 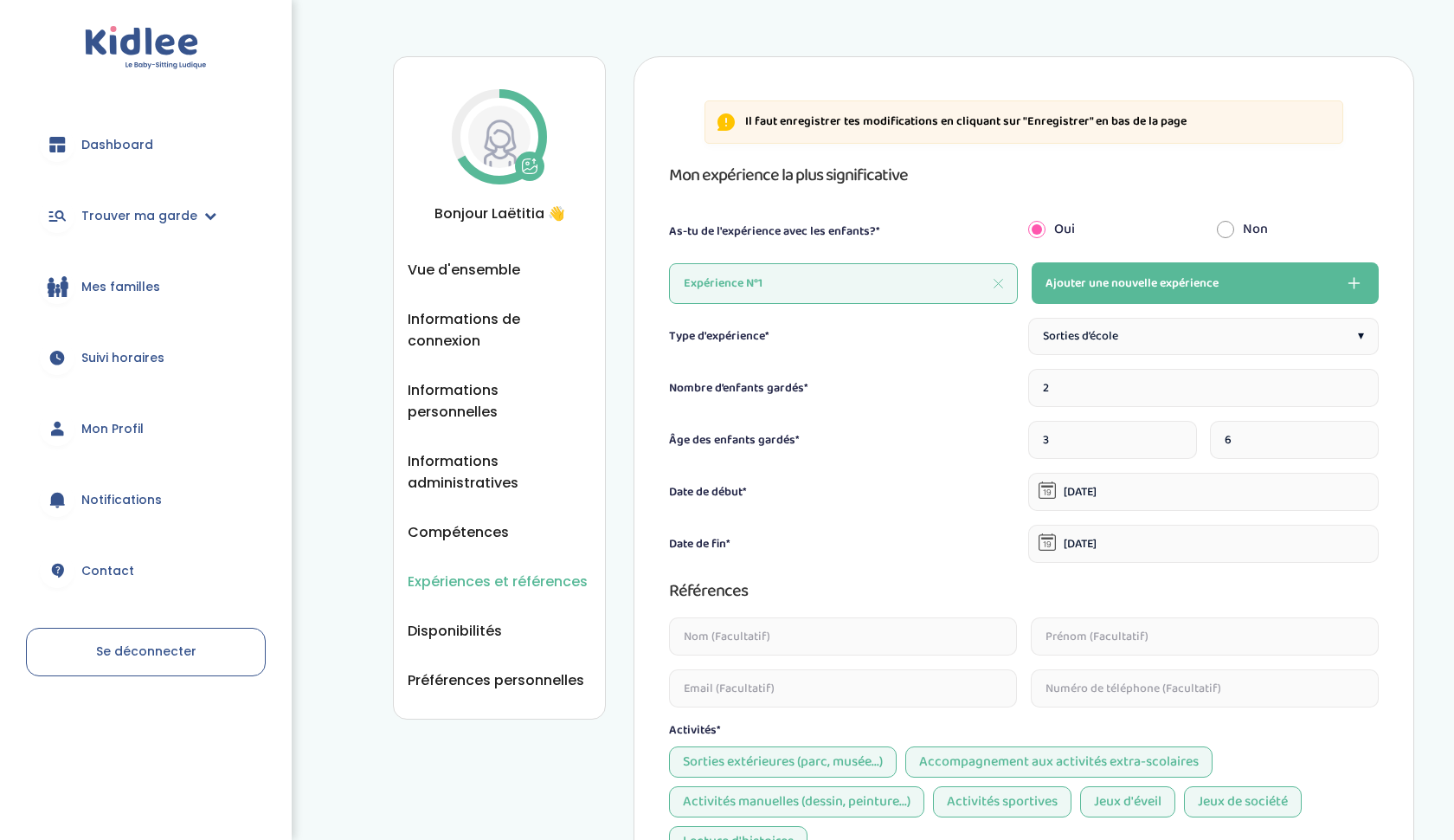 What do you see at coordinates (500, 401) in the screenshot?
I see `button: Informations personnelles` at bounding box center [500, 401].